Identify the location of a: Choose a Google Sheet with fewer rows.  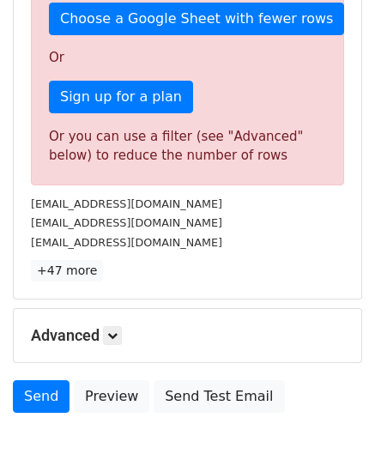
(197, 19).